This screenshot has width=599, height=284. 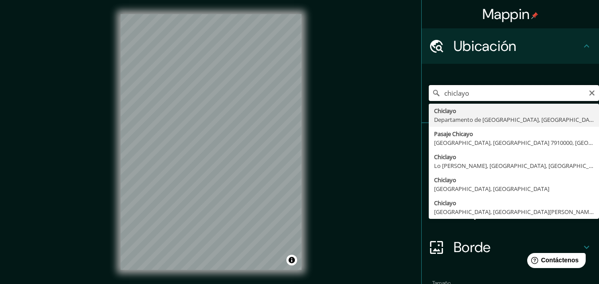 I want to click on button: Claro, so click(x=592, y=92).